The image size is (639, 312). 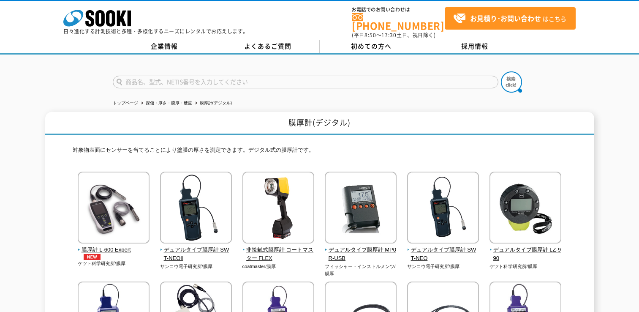 I want to click on img: デュアルタイプ膜厚計 SWT-NEO, so click(x=443, y=208).